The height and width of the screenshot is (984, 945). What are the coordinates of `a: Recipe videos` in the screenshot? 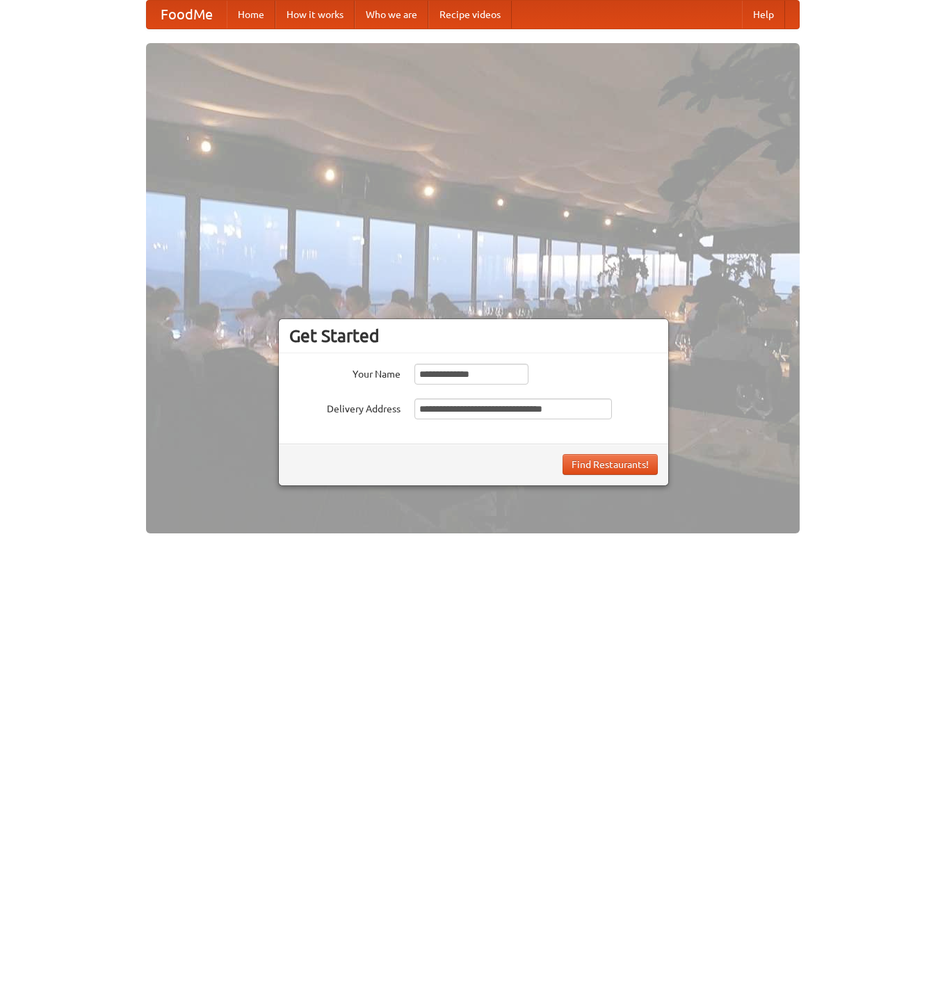 It's located at (470, 15).